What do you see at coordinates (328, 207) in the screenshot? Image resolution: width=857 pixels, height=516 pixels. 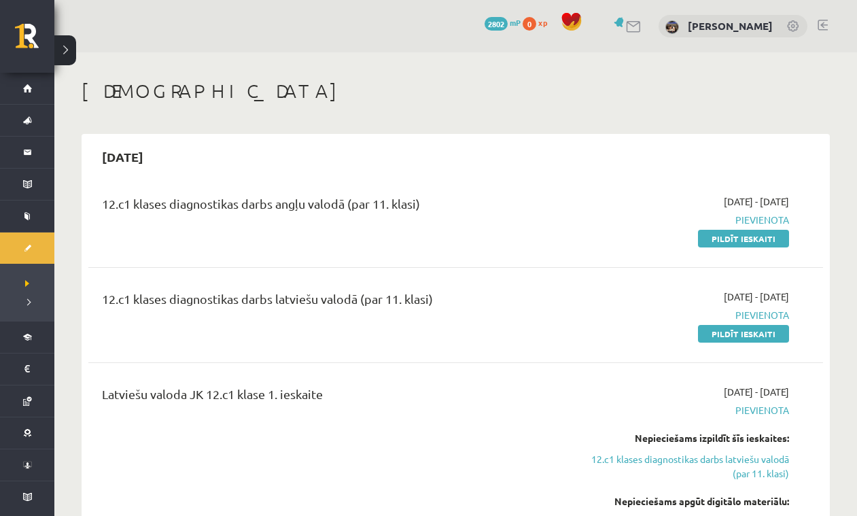 I see `div: 12.c1 klases diagnostikas darbs angļu valodā (par 11. klasi)` at bounding box center [328, 207].